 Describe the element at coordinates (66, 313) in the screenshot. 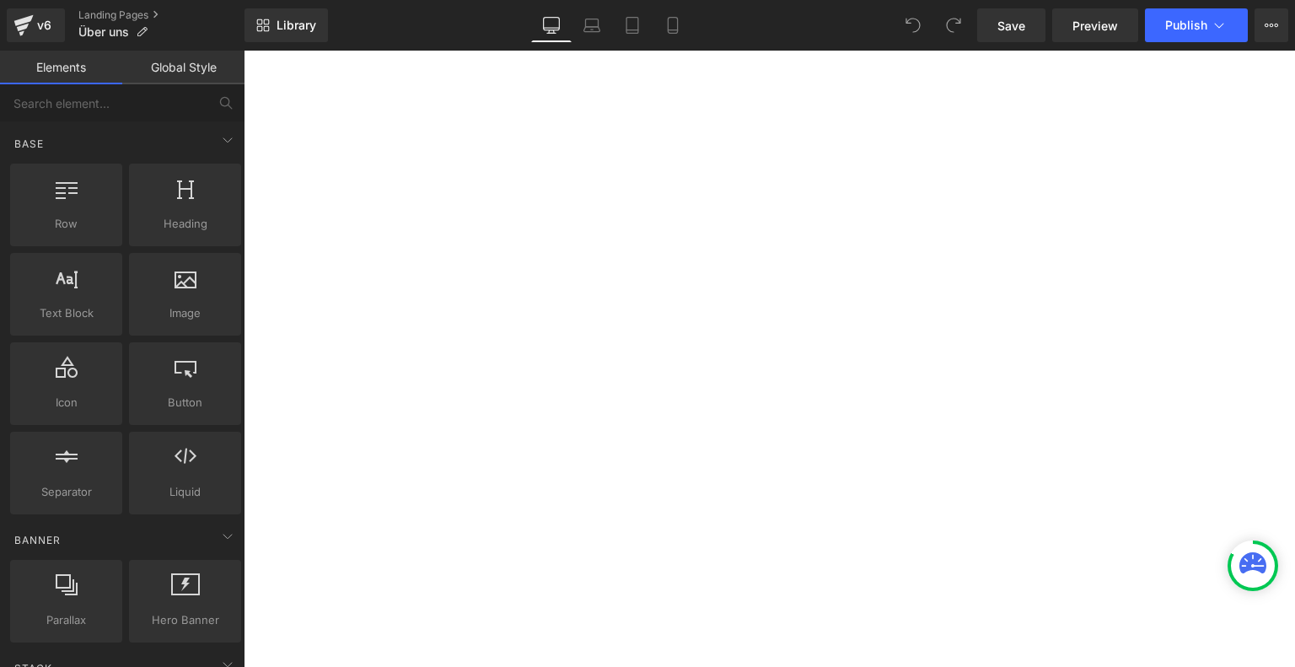

I see `span: Text Block` at that location.